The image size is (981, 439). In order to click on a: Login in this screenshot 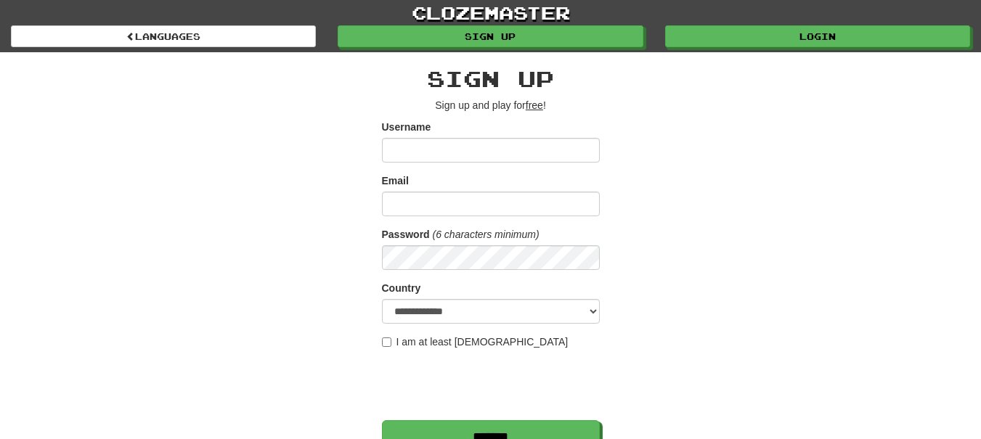, I will do `click(818, 36)`.